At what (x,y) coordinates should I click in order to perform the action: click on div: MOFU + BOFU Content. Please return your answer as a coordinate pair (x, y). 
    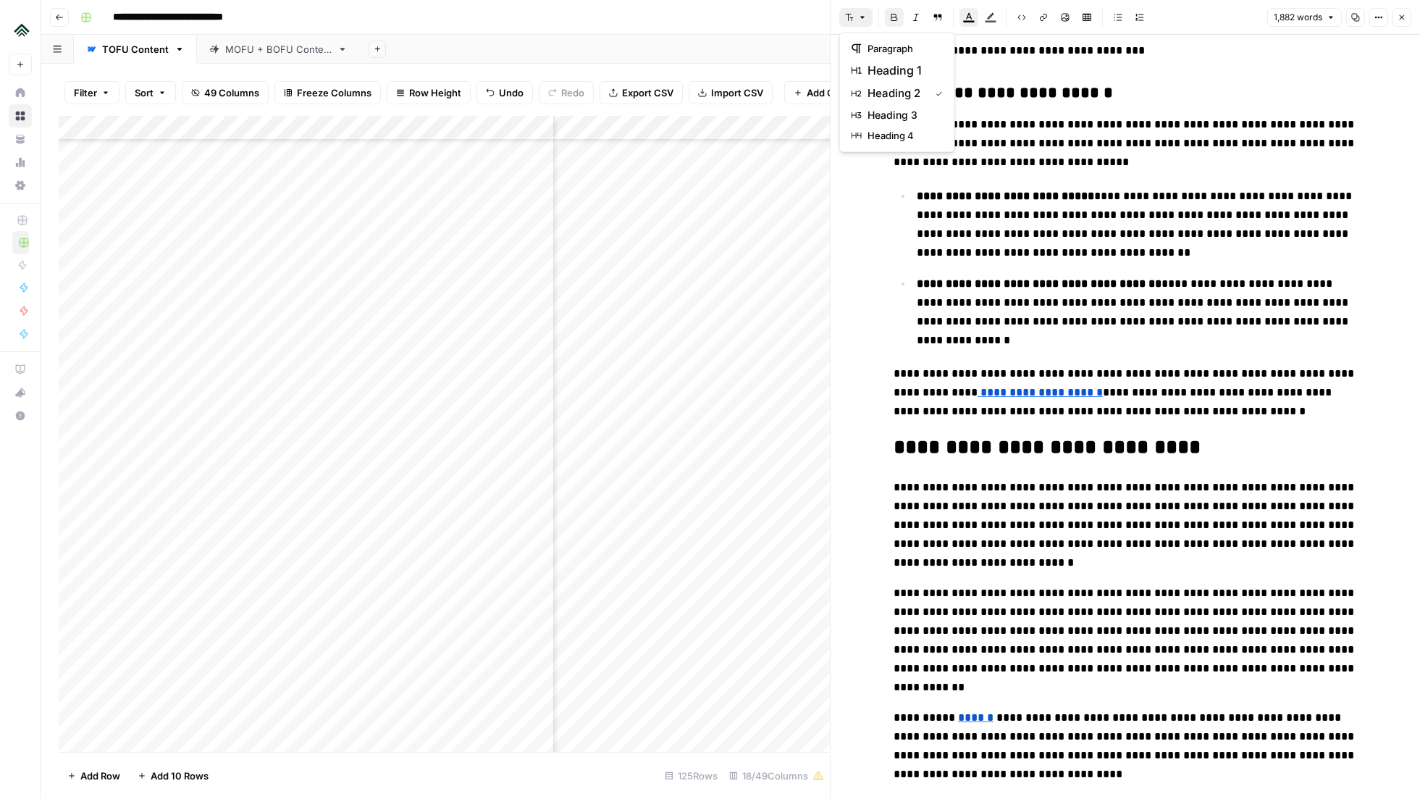
    Looking at the image, I should click on (278, 49).